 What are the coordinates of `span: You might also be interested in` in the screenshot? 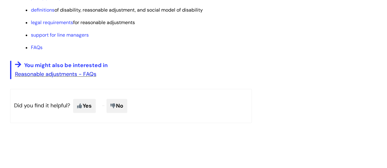 It's located at (66, 65).